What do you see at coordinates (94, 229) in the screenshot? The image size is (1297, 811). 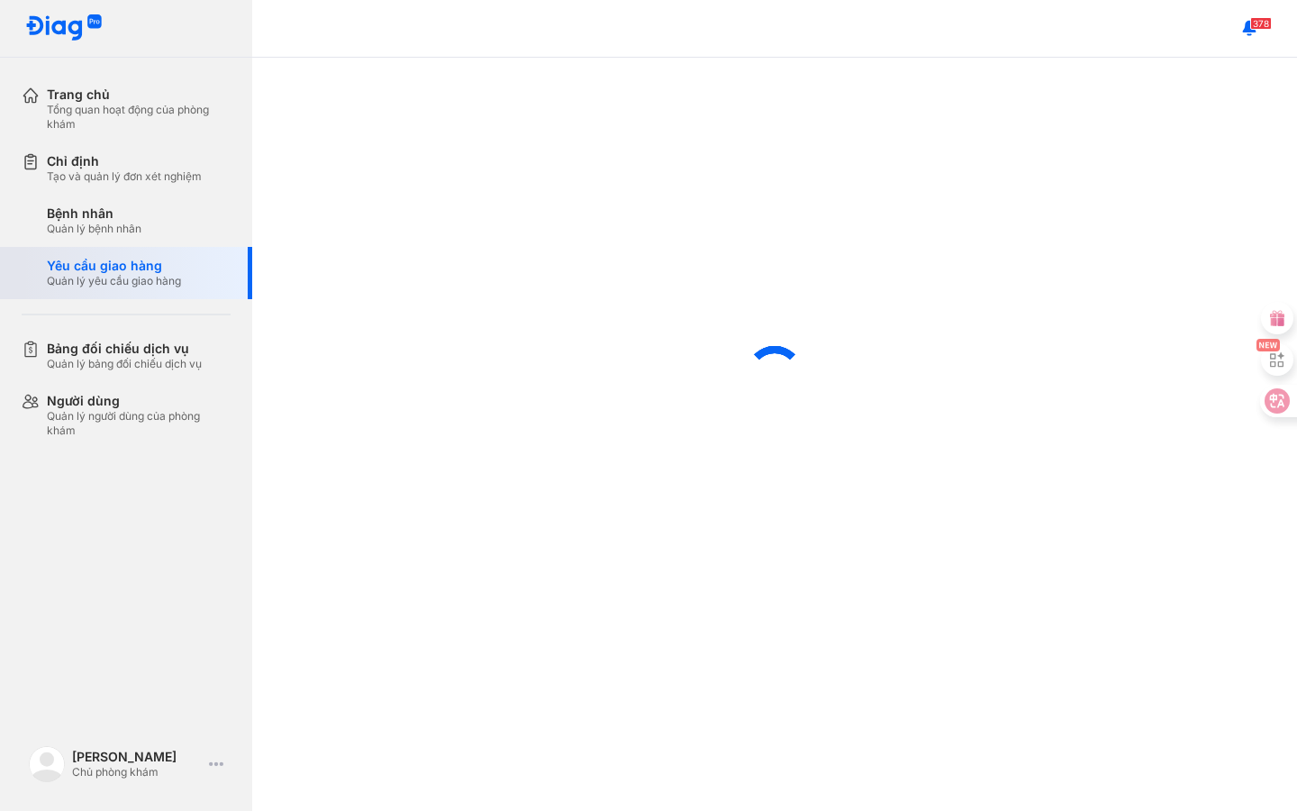 I see `div: Quản lý bệnh nhân` at bounding box center [94, 229].